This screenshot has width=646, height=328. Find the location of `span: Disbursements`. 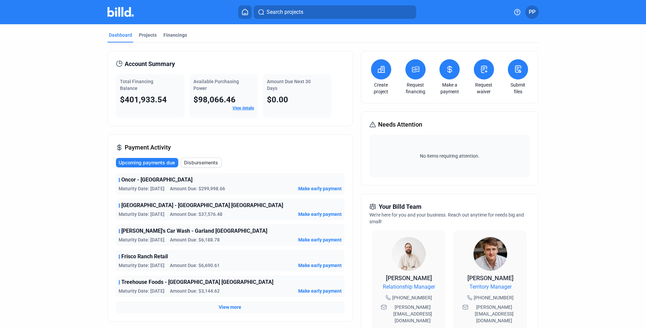

span: Disbursements is located at coordinates (201, 163).